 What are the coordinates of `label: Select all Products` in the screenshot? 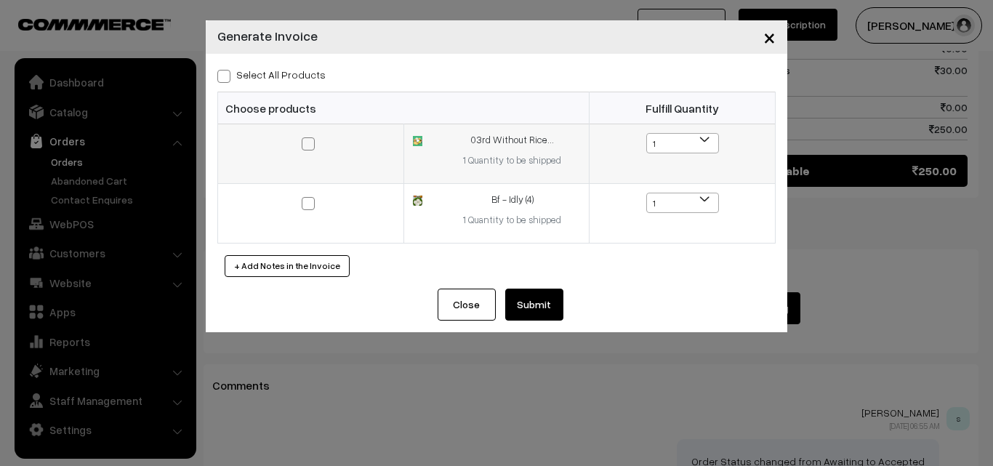 It's located at (271, 74).